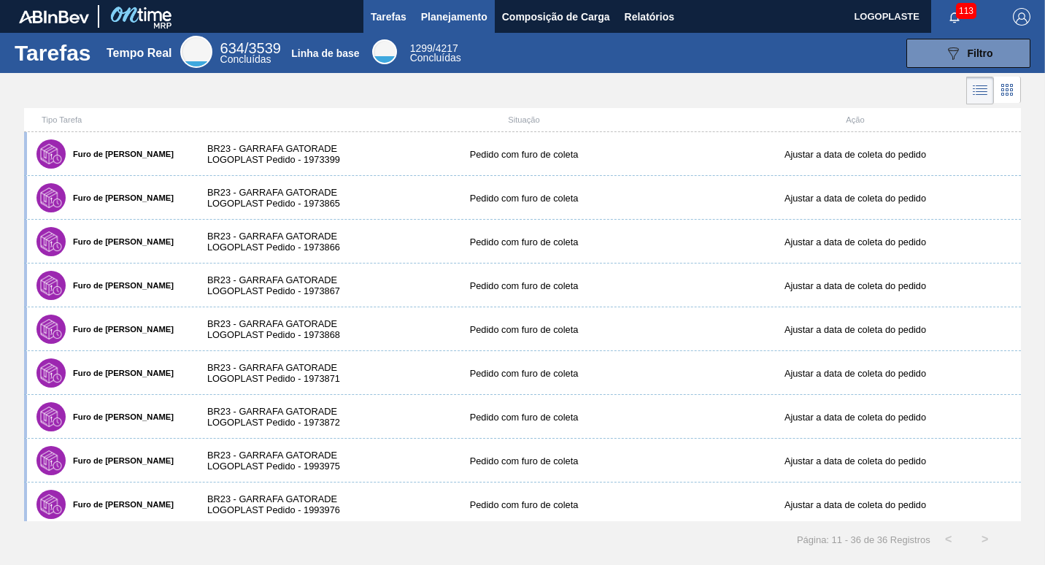 The height and width of the screenshot is (565, 1045). I want to click on div: BR23 - GARRAFA GATORADE LOGOPLAST Pedido - 1973871, so click(275, 373).